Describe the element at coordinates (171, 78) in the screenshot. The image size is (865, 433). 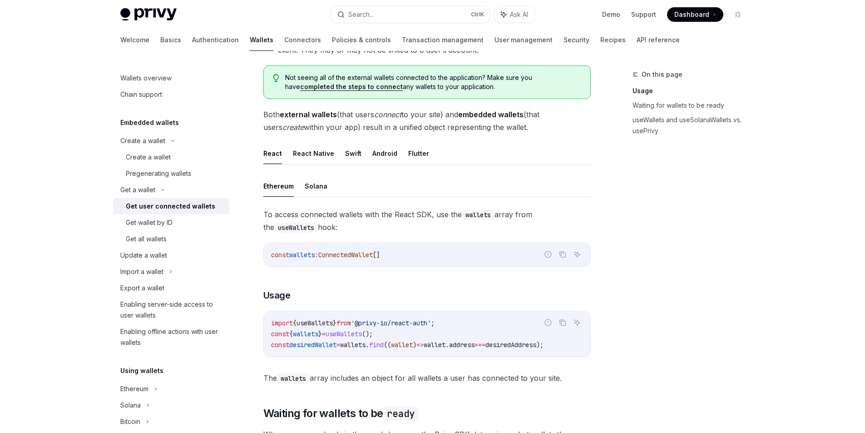
I see `a: Wallets overview` at that location.